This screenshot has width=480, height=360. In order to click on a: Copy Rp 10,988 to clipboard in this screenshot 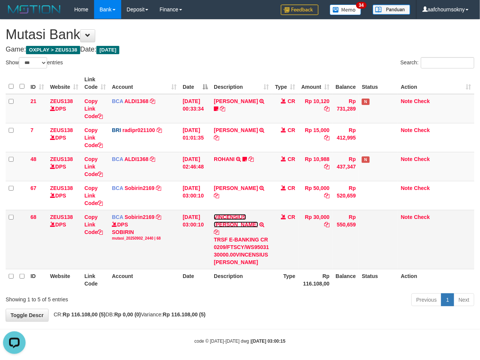, I will do `click(327, 167)`.